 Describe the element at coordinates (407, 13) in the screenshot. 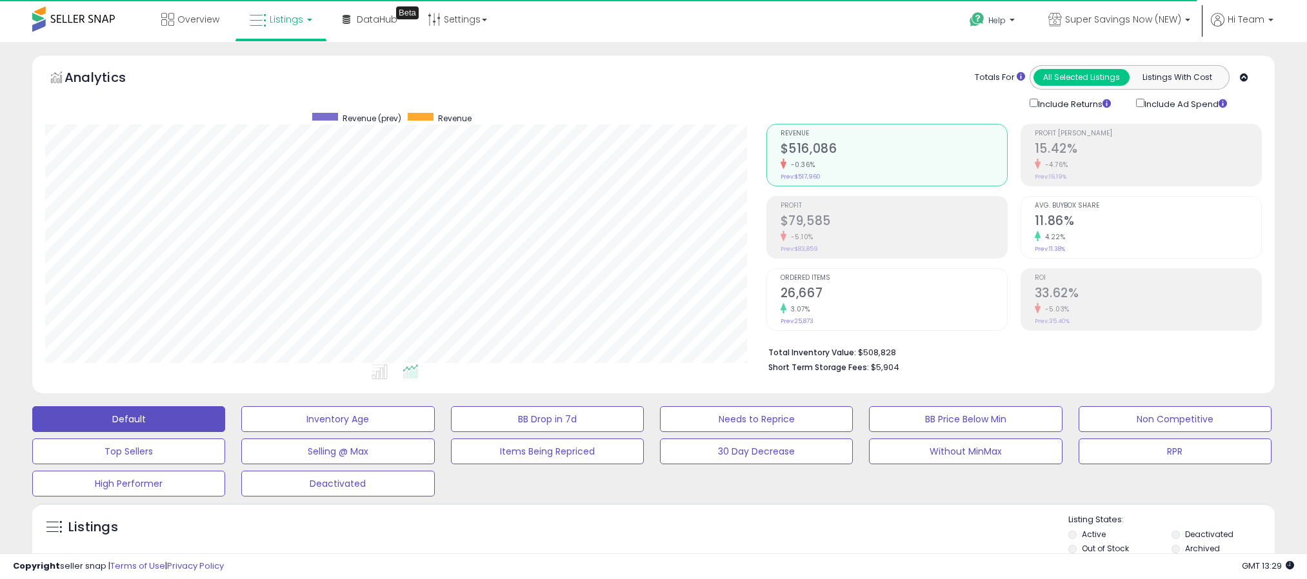

I see `div: Tooltip anchor` at that location.